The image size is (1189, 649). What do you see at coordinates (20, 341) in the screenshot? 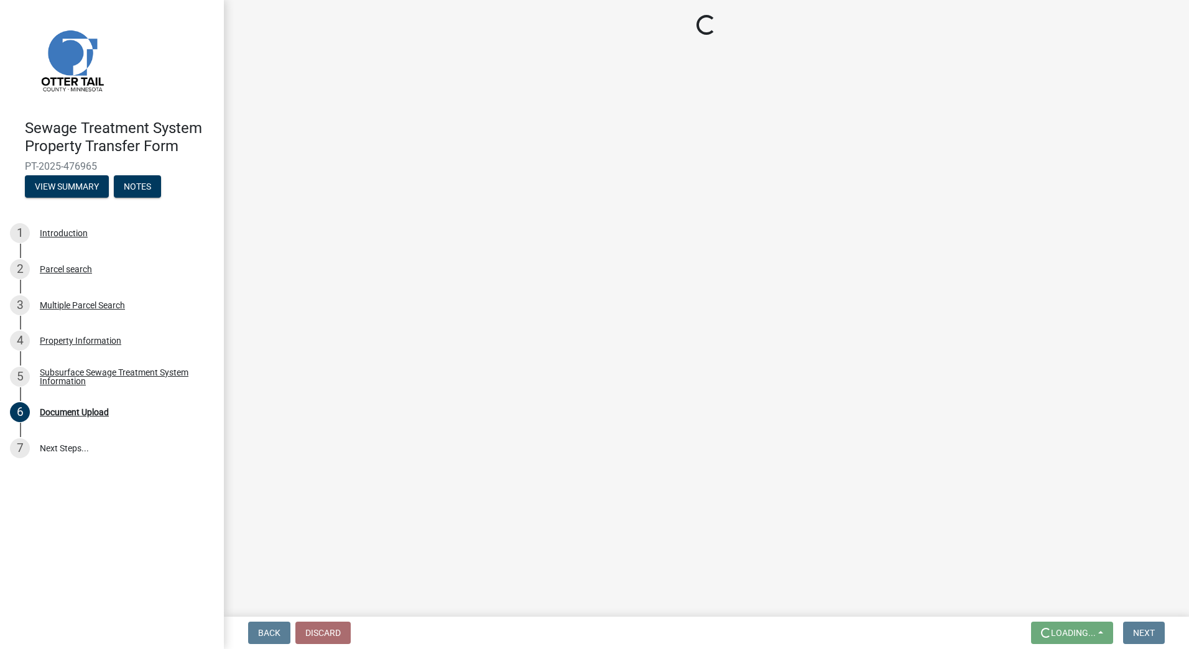
I see `div: 4` at bounding box center [20, 341].